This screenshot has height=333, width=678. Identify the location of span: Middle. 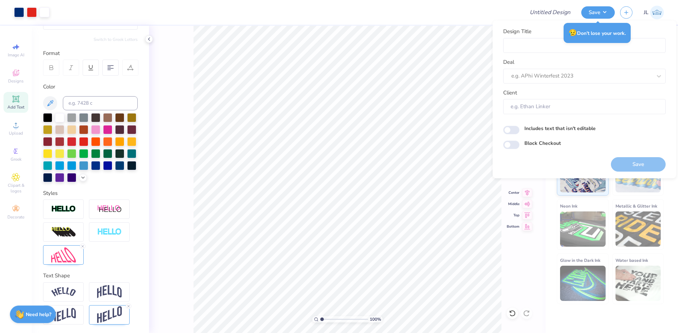
(513, 204).